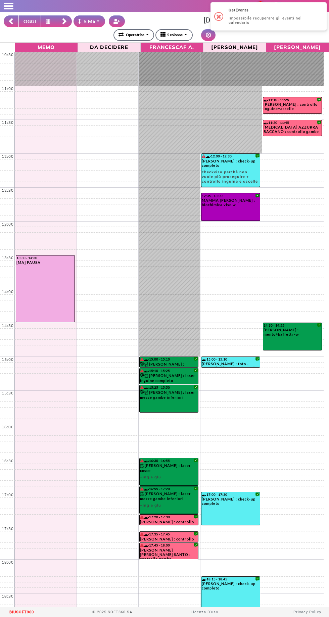 The width and height of the screenshot is (329, 617). What do you see at coordinates (292, 100) in the screenshot?
I see `div: 11:10 - 11:25` at bounding box center [292, 100].